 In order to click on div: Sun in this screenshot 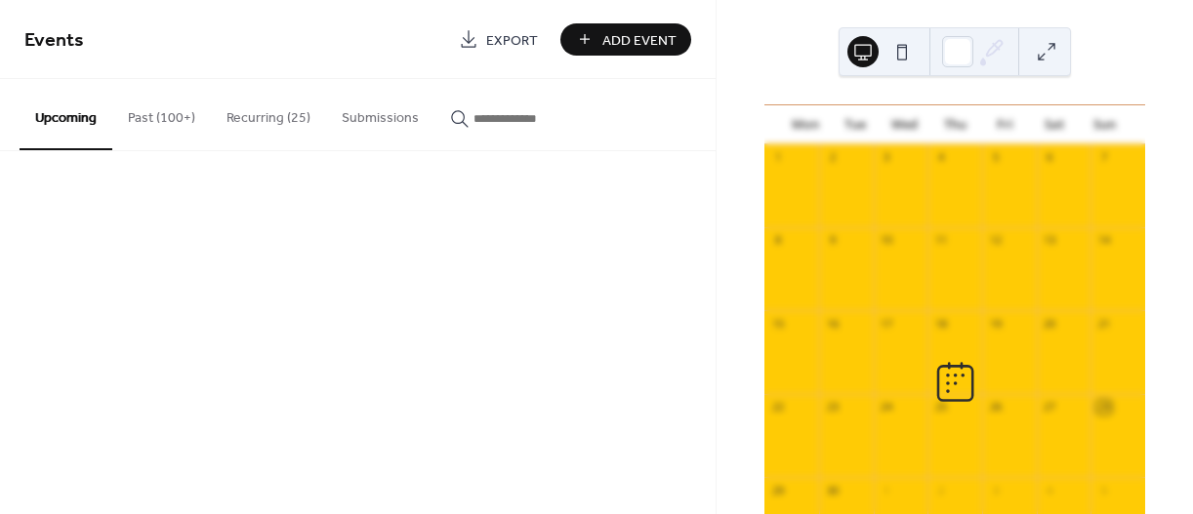, I will do `click(1104, 125)`.